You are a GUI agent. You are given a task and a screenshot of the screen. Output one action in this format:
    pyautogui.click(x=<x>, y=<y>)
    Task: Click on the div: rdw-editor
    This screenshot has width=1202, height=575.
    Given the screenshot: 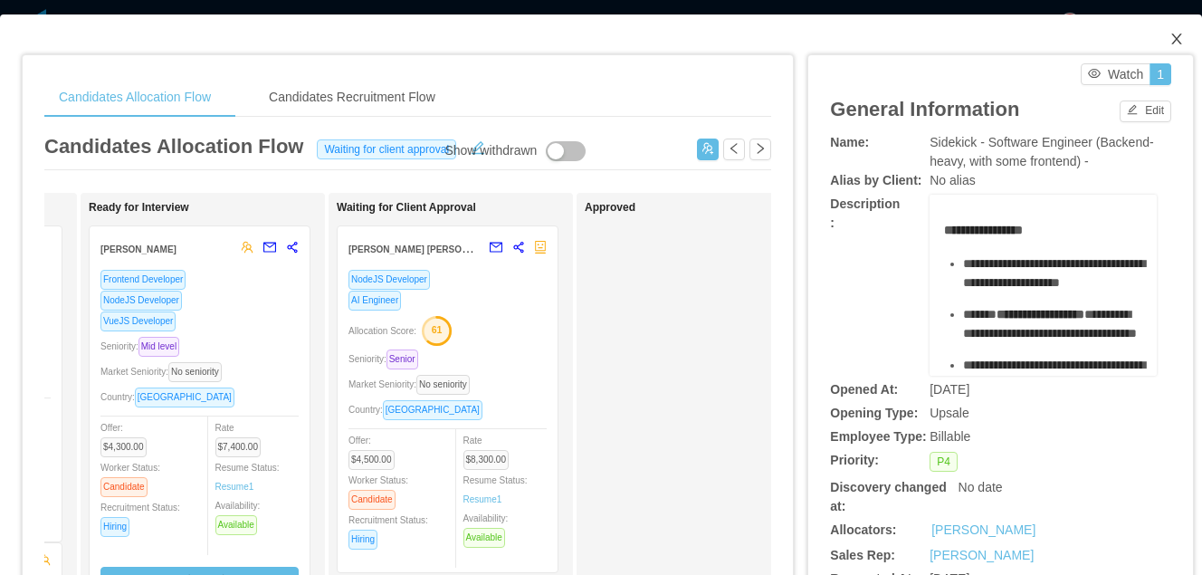 What is the action you would take?
    pyautogui.click(x=1044, y=311)
    